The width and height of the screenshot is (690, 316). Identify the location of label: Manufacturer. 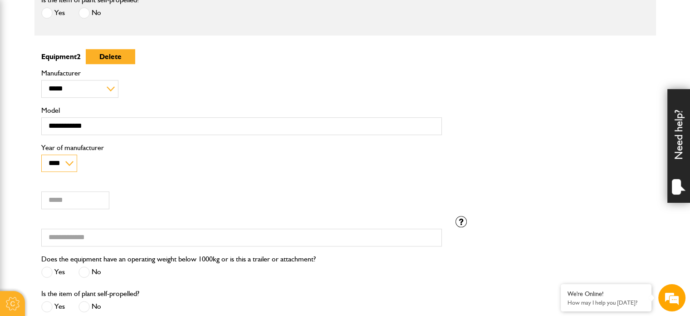
(242, 73).